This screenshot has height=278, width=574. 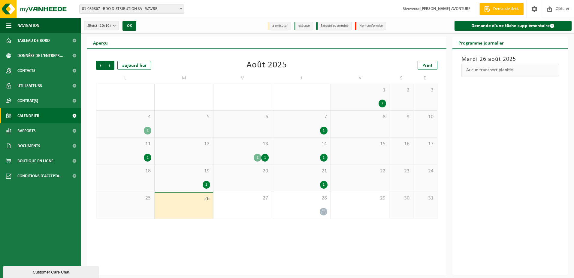 I want to click on button: Site(s)(10/10), so click(x=102, y=26).